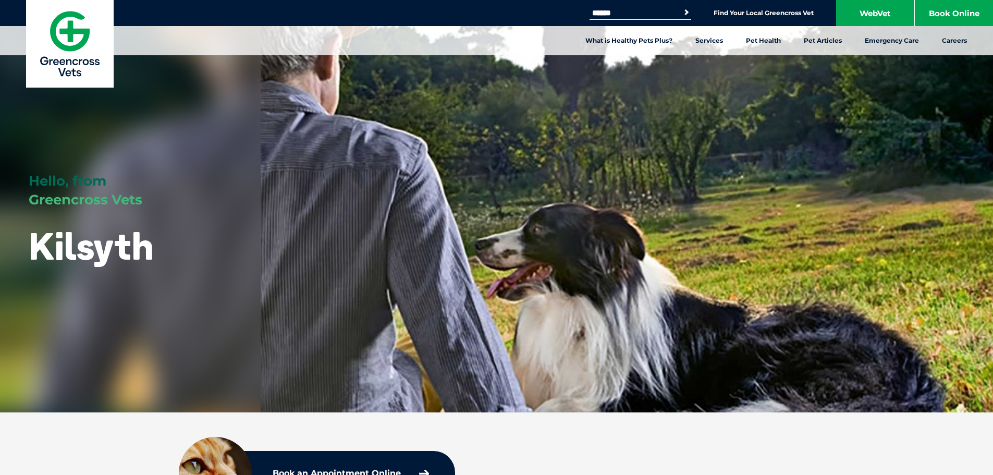  Describe the element at coordinates (686, 13) in the screenshot. I see `button: Search` at that location.